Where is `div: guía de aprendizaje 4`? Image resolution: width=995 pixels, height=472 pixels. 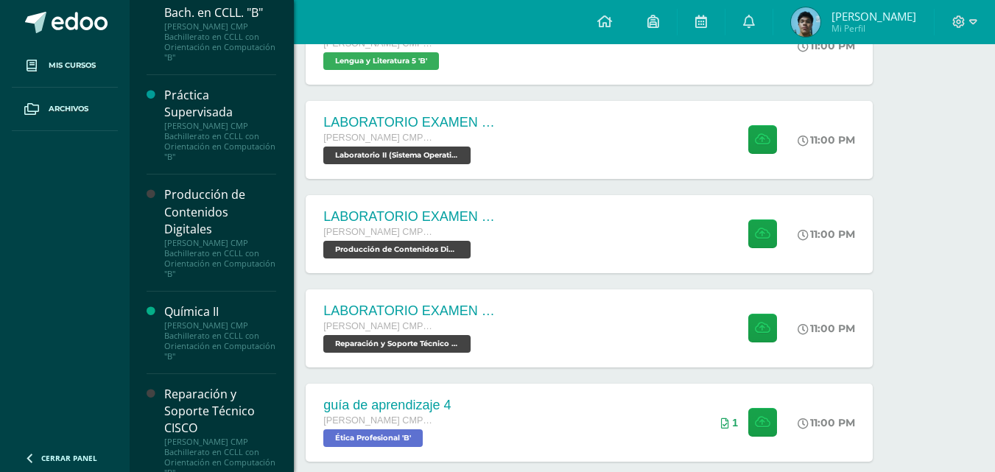 div: guía de aprendizaje 4 is located at coordinates (387, 405).